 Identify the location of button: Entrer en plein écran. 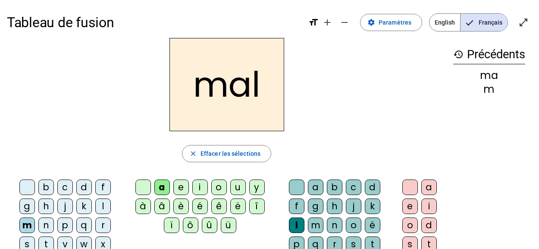
(524, 22).